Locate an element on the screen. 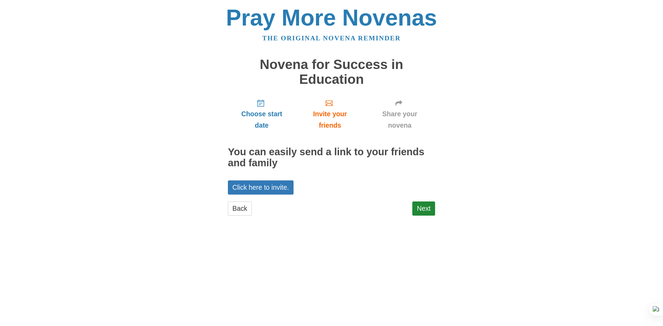 Image resolution: width=663 pixels, height=326 pixels. a: Choose start date is located at coordinates (262, 114).